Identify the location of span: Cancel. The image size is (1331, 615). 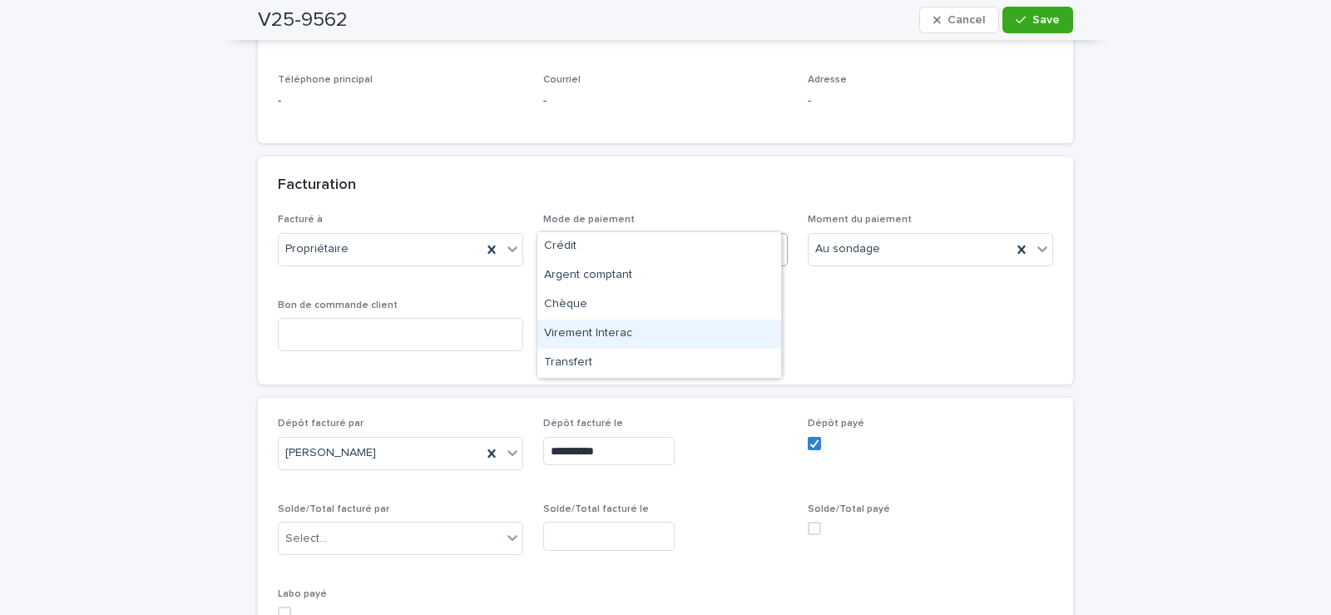
(966, 20).